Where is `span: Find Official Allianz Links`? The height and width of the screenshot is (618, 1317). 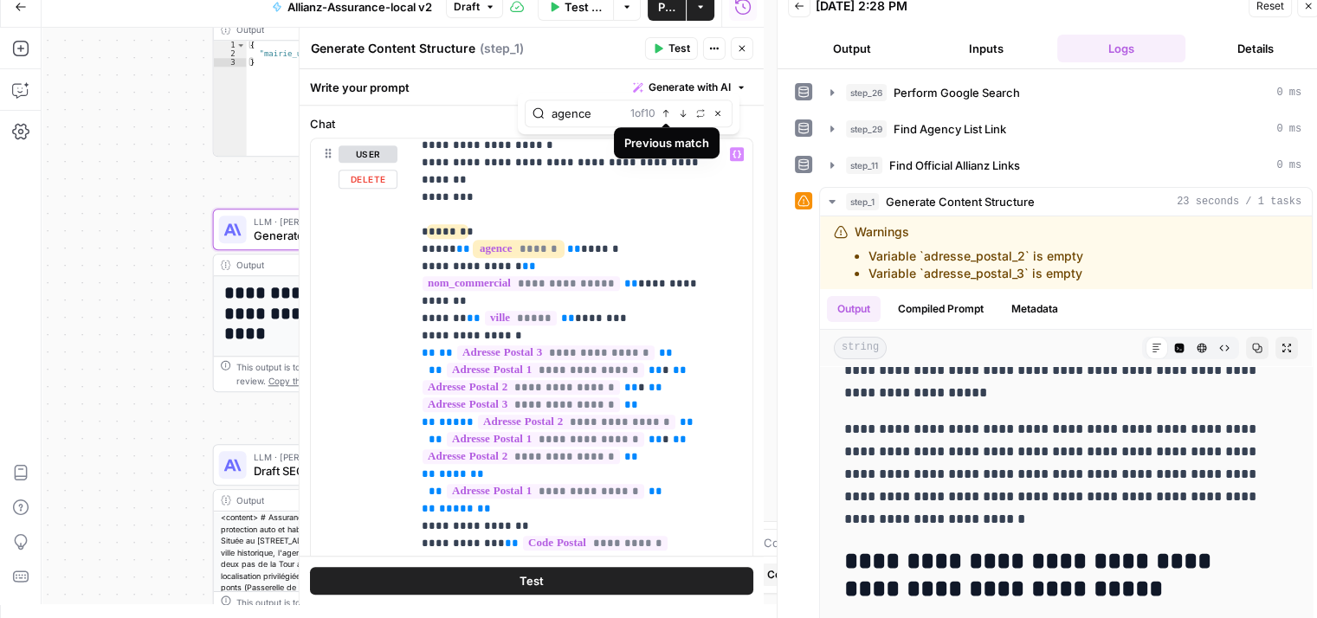
span: Find Official Allianz Links is located at coordinates (954, 165).